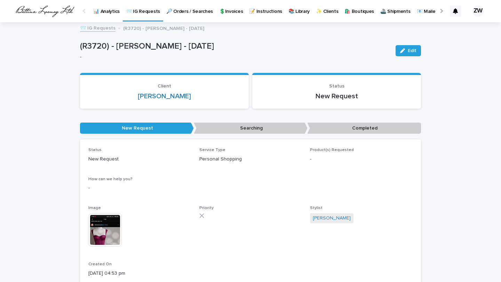 This screenshot has width=501, height=282. Describe the element at coordinates (98, 27) in the screenshot. I see `a: 📨 IG Requests` at that location.